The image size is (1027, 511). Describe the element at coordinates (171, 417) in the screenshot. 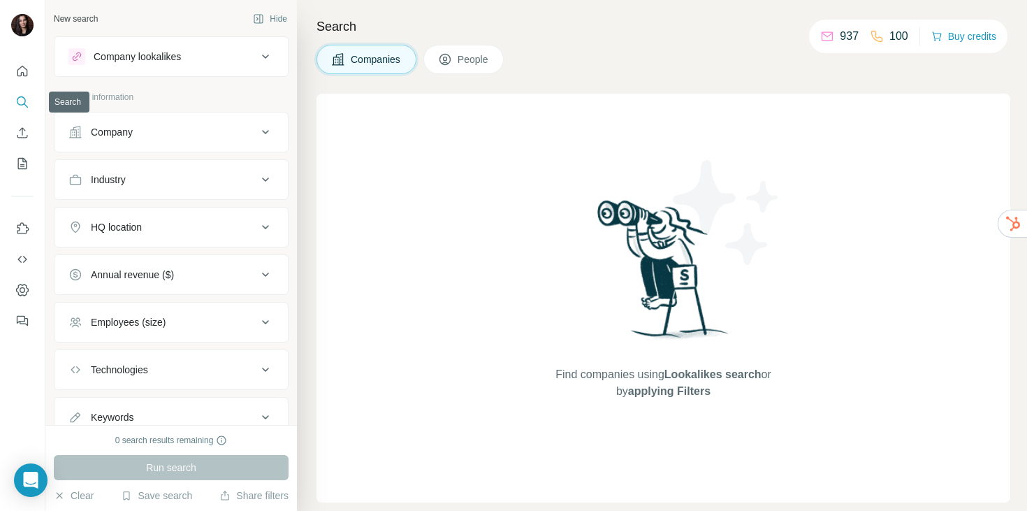

I see `button: Keywords` at that location.